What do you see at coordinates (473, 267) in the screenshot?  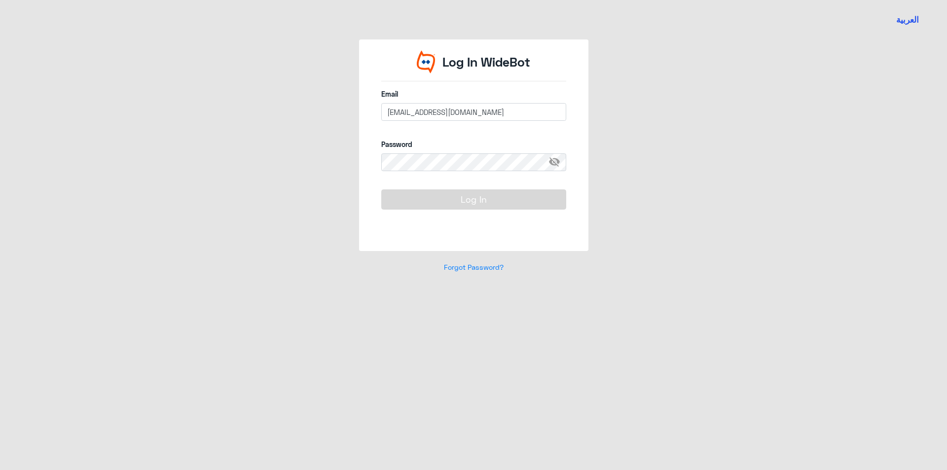 I see `a: Forgot Password?` at bounding box center [473, 267].